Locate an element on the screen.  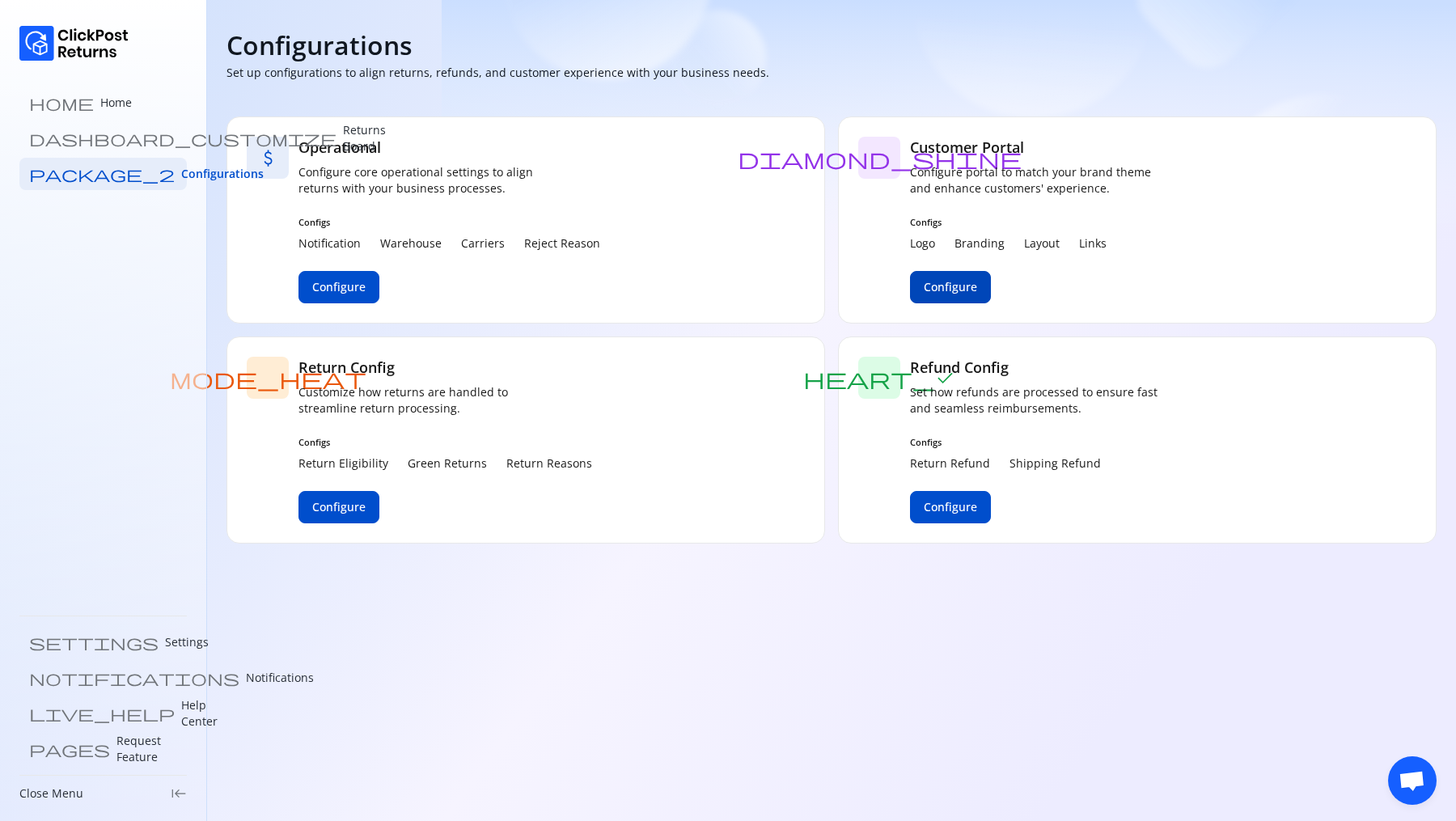
p: Configure portal to match your brand theme and enhance customers' experience. is located at coordinates (1039, 180).